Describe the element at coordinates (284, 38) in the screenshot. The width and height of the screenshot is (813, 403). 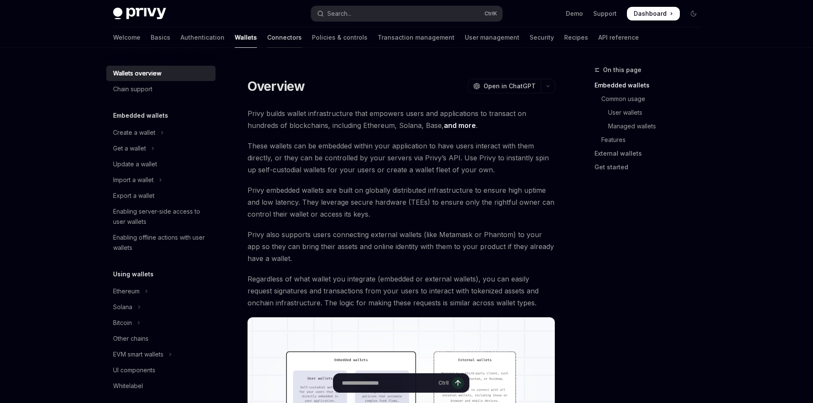
I see `a: Connectors` at that location.